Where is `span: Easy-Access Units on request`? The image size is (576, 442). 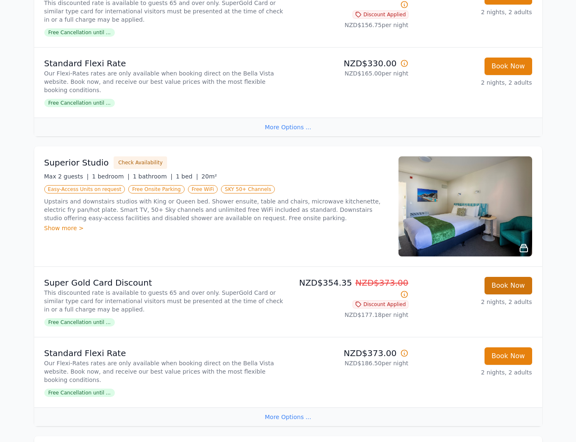 span: Easy-Access Units on request is located at coordinates (85, 189).